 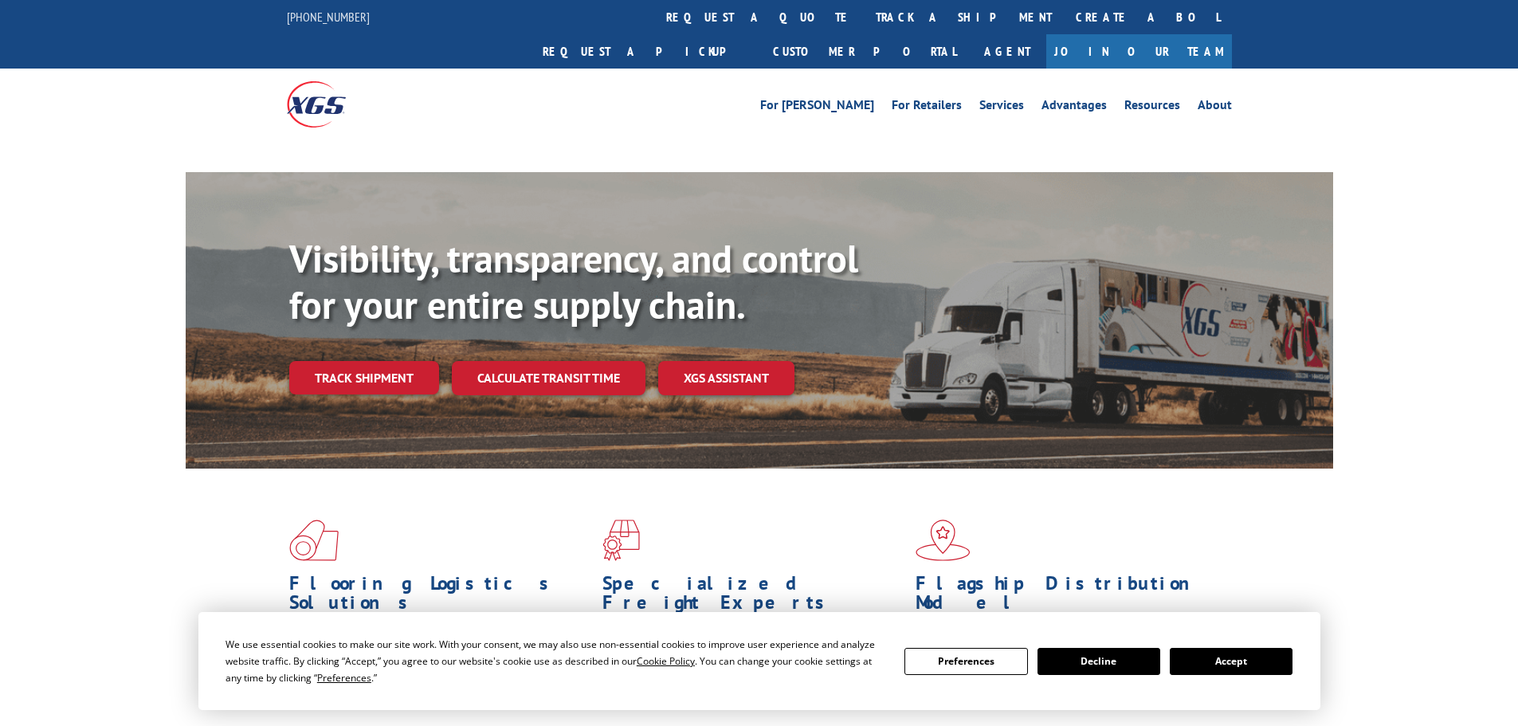 I want to click on a: For Retailers, so click(x=927, y=108).